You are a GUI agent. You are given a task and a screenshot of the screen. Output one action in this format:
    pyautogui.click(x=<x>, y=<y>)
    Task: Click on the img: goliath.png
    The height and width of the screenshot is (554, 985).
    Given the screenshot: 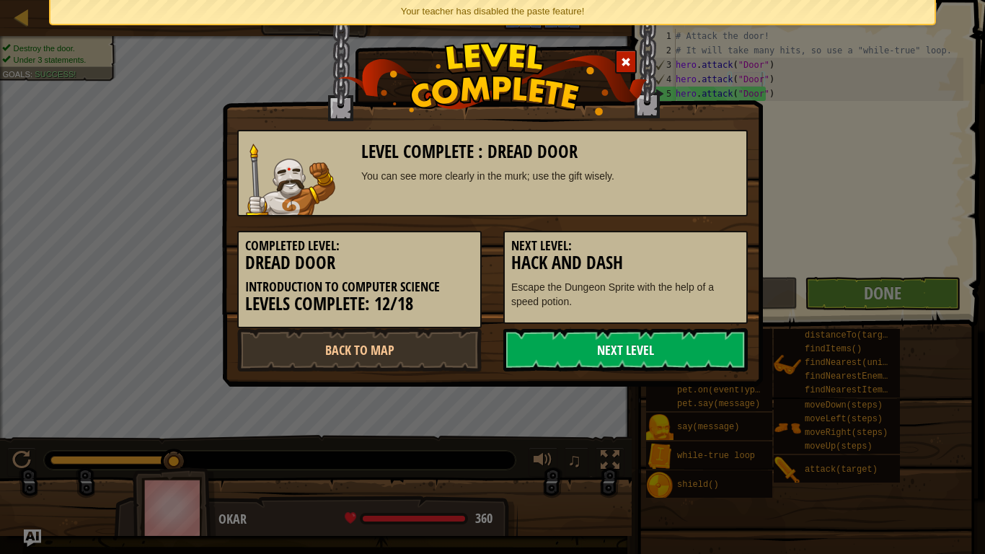 What is the action you would take?
    pyautogui.click(x=291, y=179)
    